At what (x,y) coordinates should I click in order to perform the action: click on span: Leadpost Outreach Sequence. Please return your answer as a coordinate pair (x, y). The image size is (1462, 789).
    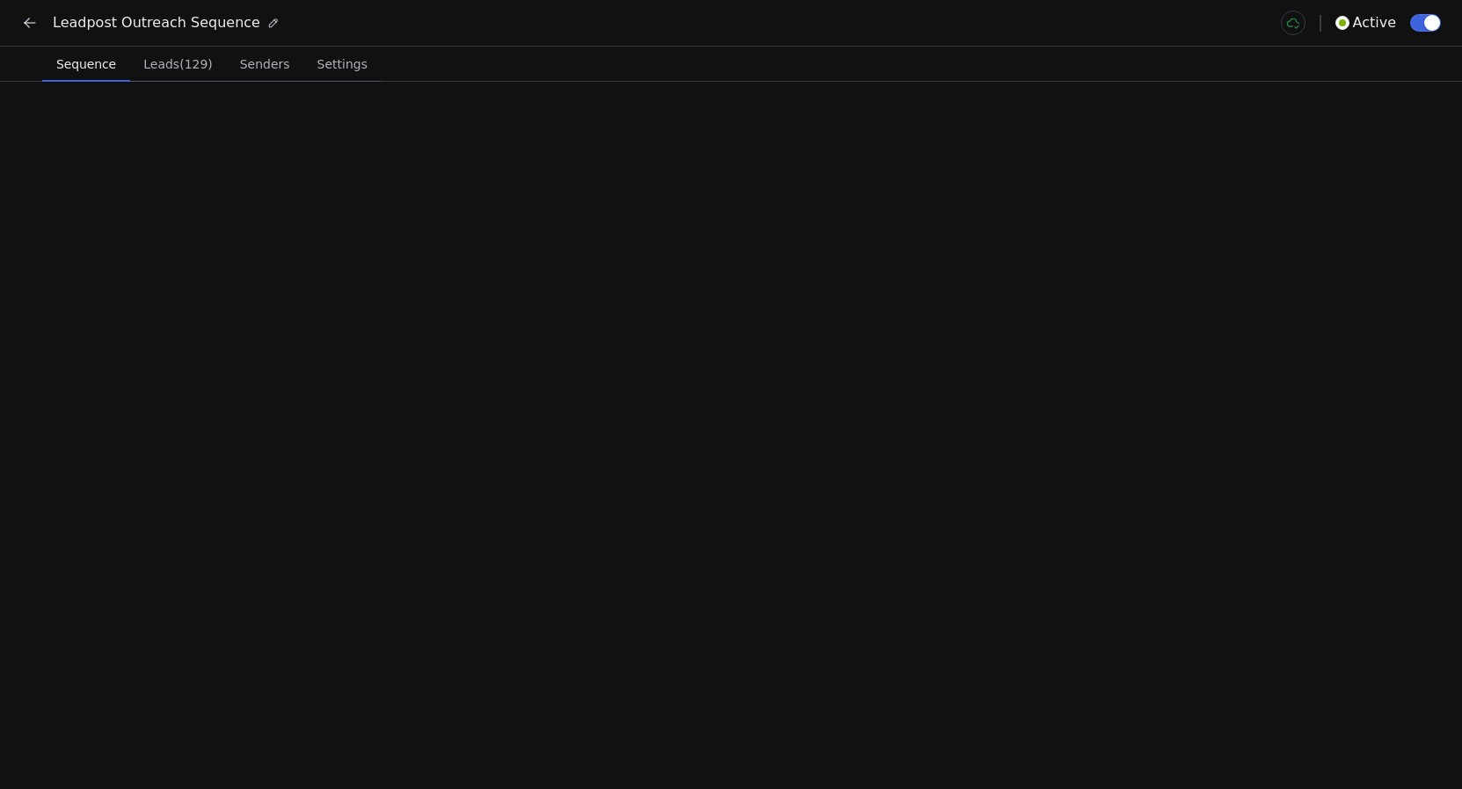
    Looking at the image, I should click on (156, 23).